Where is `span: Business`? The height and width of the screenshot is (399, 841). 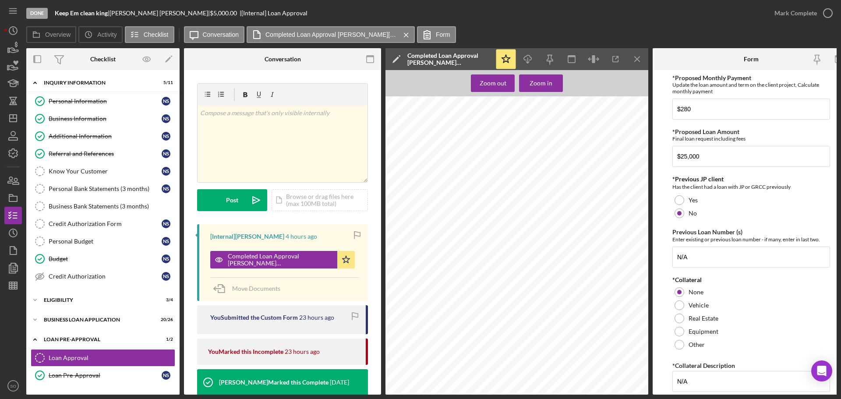 span: Business is located at coordinates (419, 230).